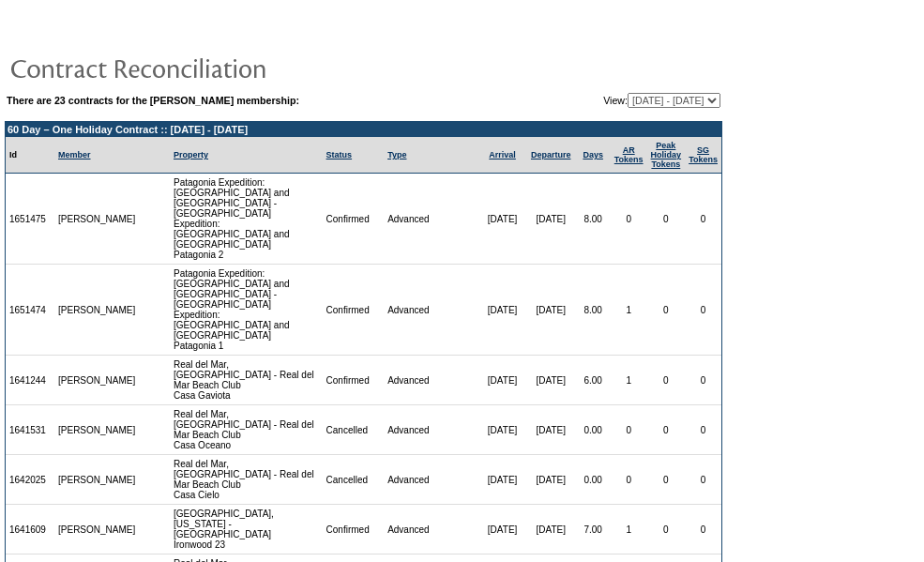 The image size is (924, 562). What do you see at coordinates (551, 155) in the screenshot?
I see `a: Departure` at bounding box center [551, 155].